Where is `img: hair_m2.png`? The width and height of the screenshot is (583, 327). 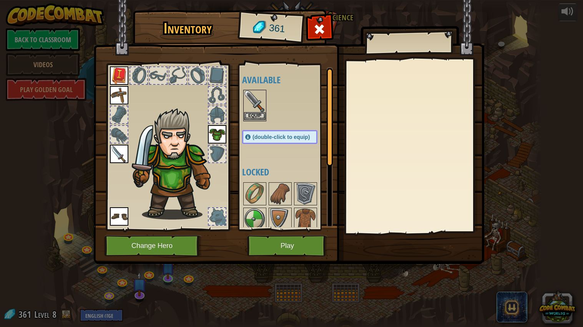
img: hair_m2.png is located at coordinates (176, 164).